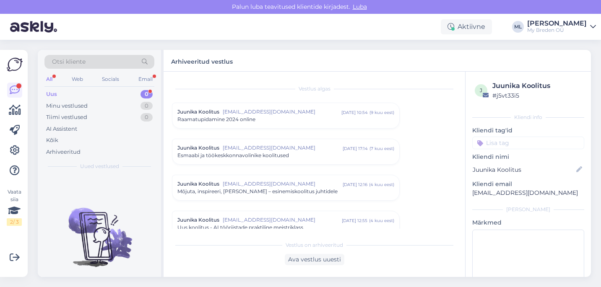 The height and width of the screenshot is (287, 601). I want to click on div: Aktiivne, so click(466, 27).